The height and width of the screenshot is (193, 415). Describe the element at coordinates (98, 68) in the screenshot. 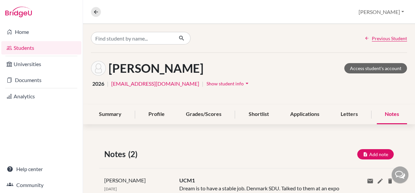

I see `img: József Murvai's avatar` at that location.